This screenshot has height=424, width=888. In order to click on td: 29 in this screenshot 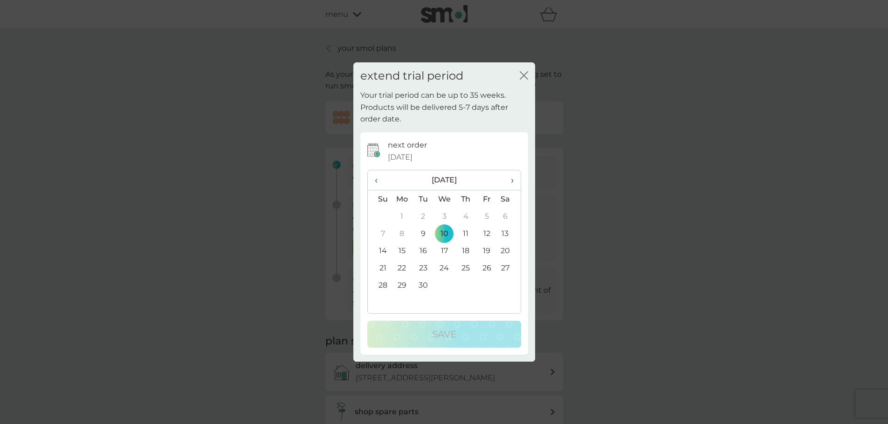, I will do `click(402, 285)`.